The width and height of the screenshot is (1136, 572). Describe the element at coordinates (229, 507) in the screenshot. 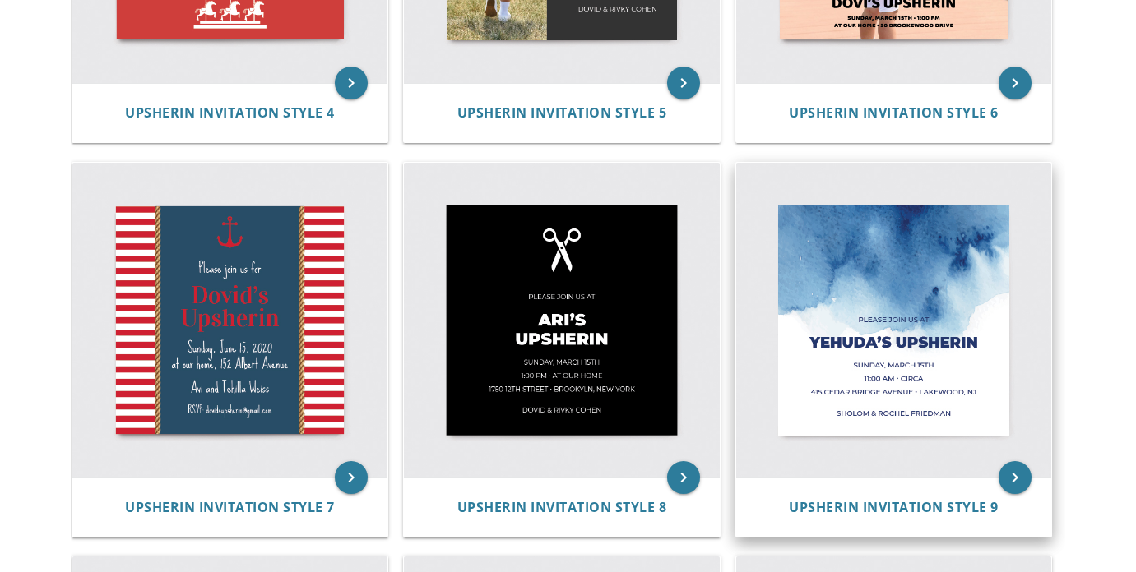

I see `span: Upsherin Invitation Style 7` at that location.